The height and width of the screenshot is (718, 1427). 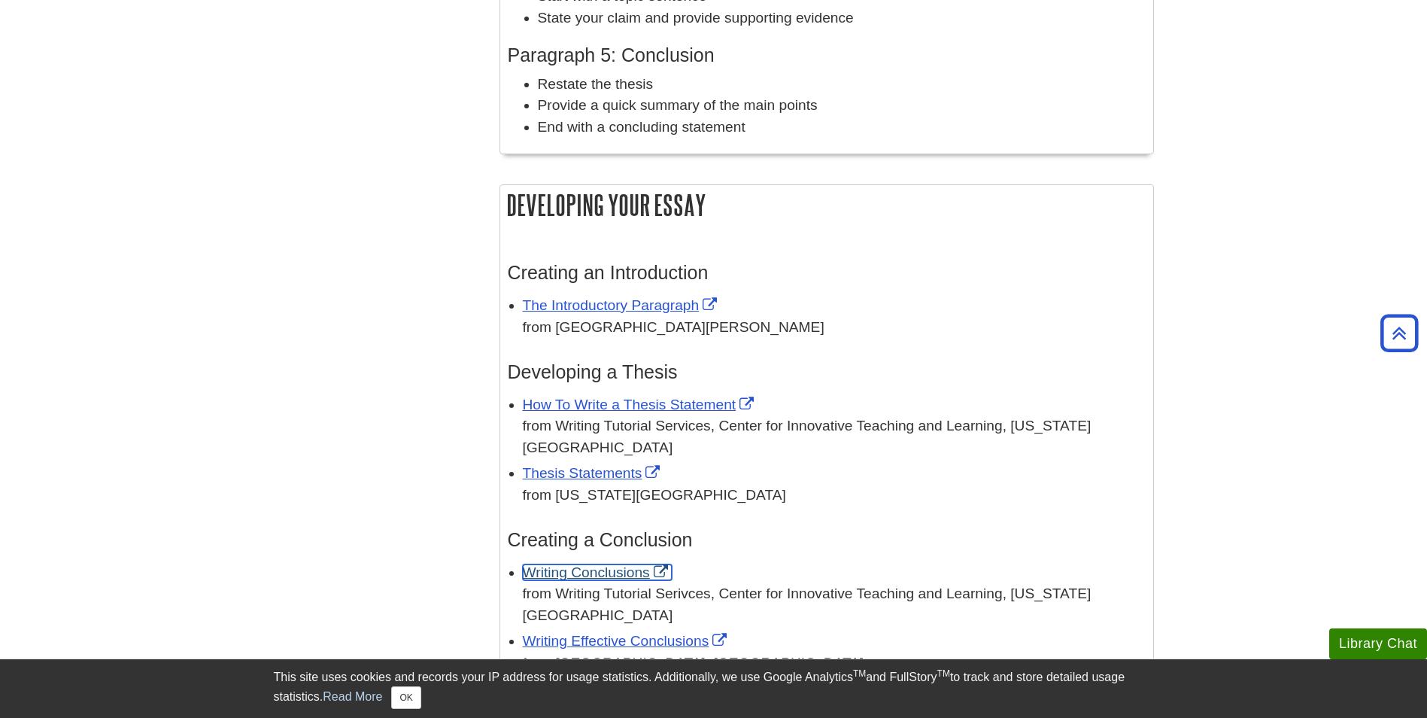 I want to click on li: Provide a quick summary of the main points, so click(x=842, y=105).